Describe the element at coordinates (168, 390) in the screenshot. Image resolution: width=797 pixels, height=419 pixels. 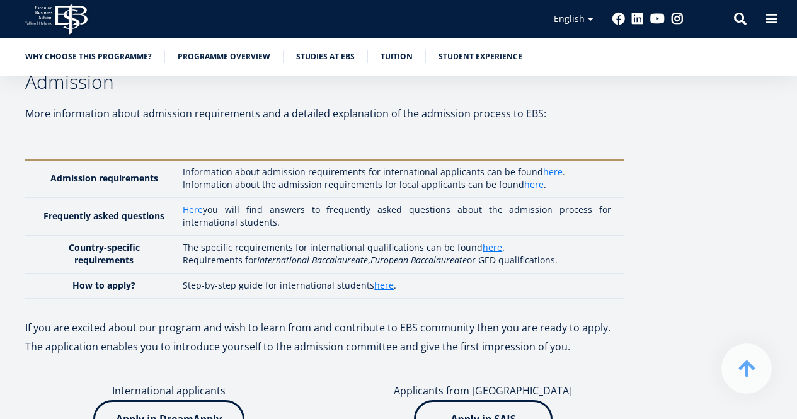
I see `p: International applicants` at that location.